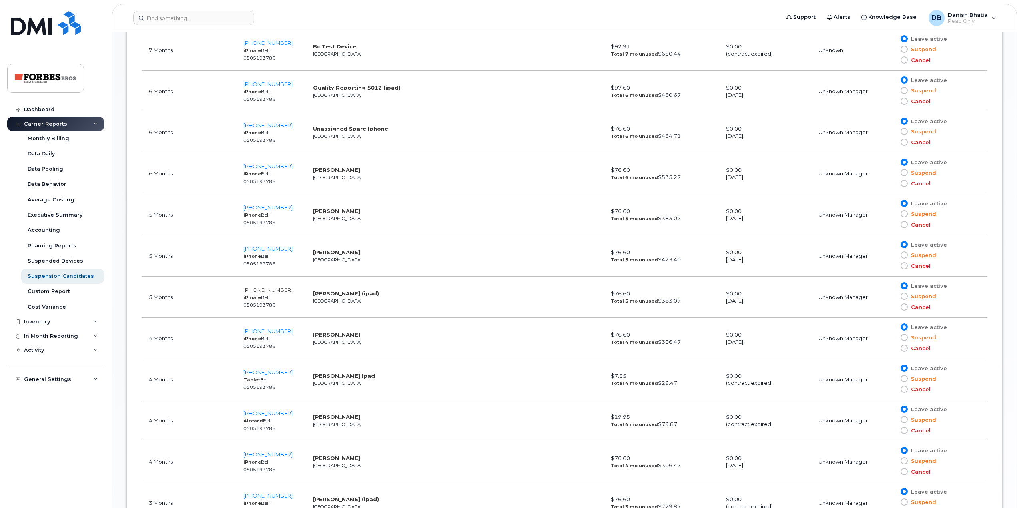 This screenshot has height=508, width=1021. Describe the element at coordinates (661, 256) in the screenshot. I see `td: $76.60 $423.40` at that location.